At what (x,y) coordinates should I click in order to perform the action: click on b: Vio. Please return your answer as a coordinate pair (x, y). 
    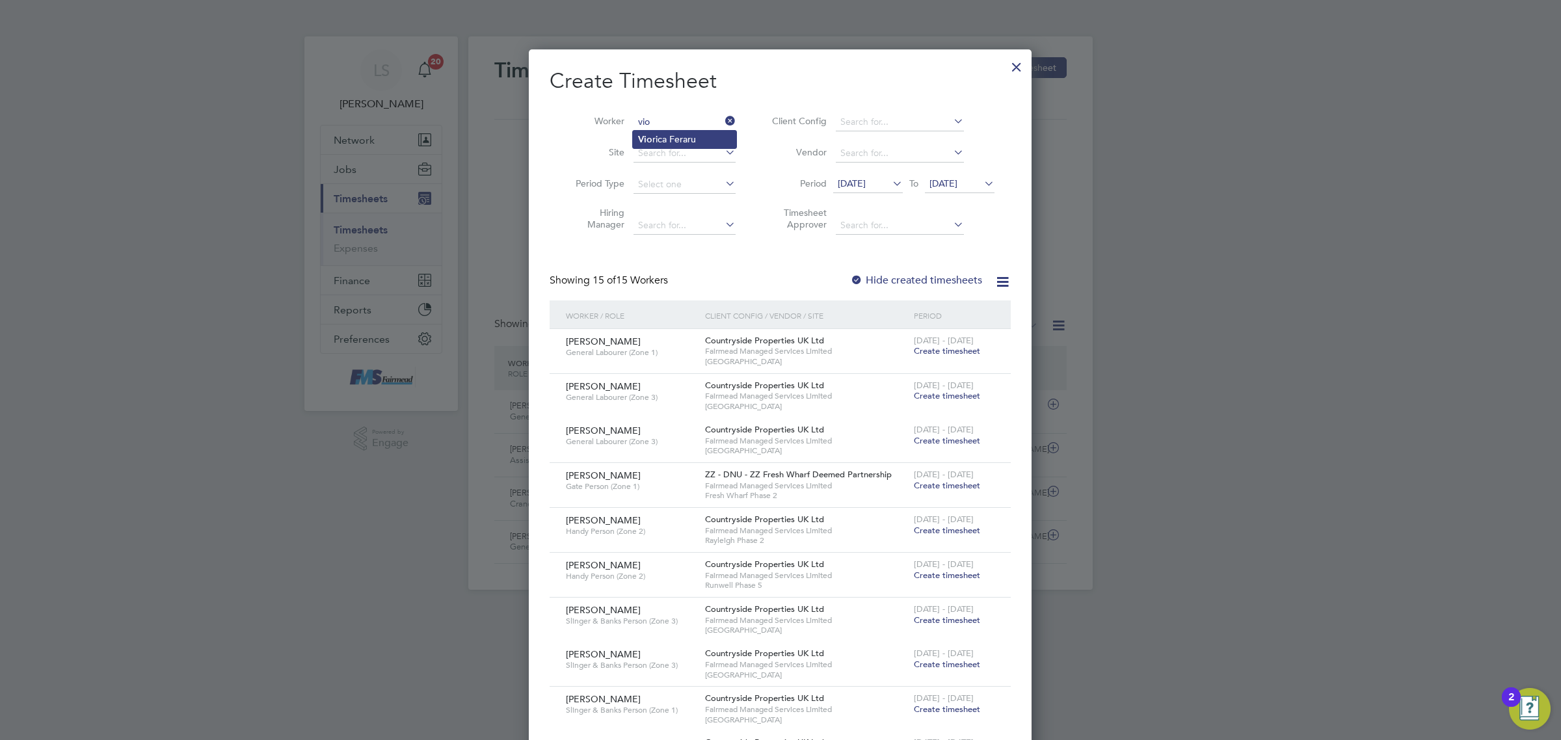
    Looking at the image, I should click on (645, 139).